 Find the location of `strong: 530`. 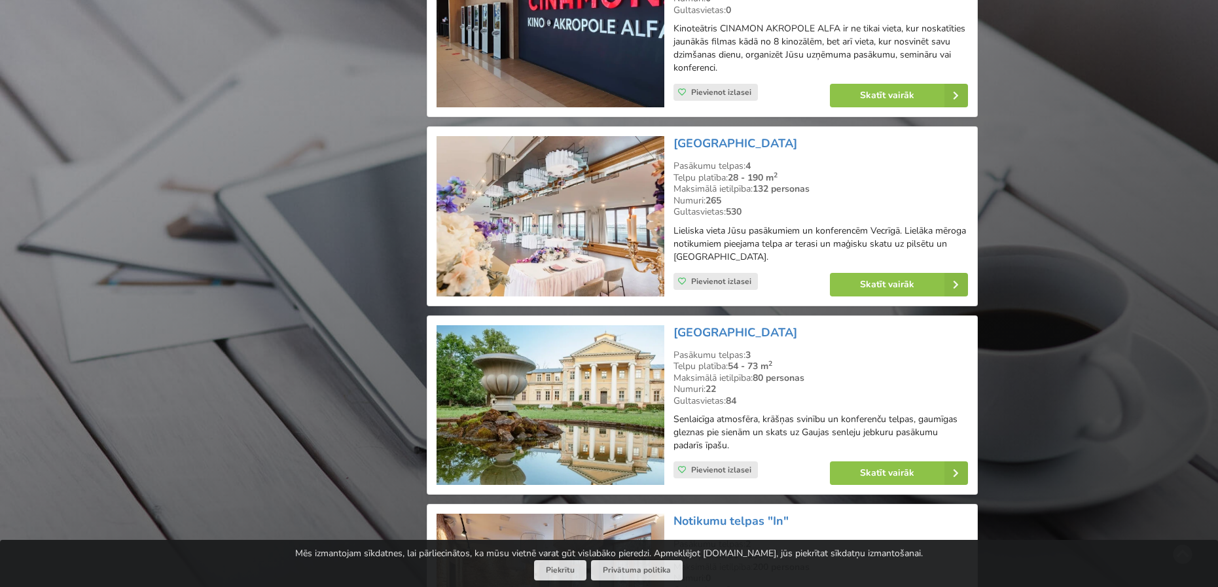

strong: 530 is located at coordinates (734, 211).